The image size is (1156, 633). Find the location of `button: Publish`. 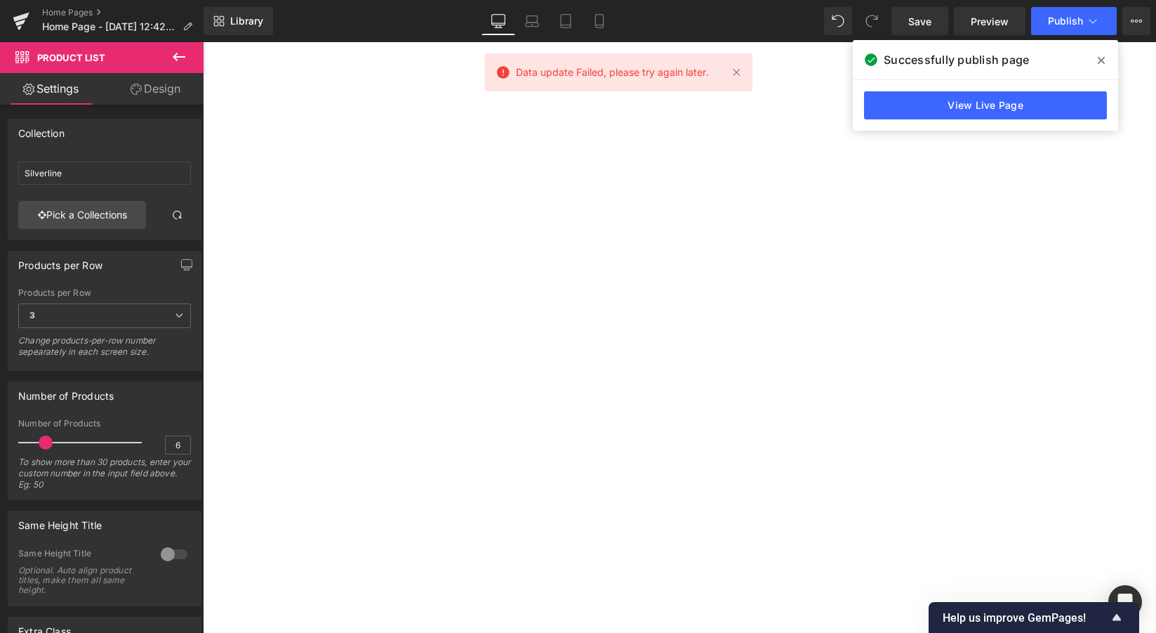

button: Publish is located at coordinates (1074, 21).